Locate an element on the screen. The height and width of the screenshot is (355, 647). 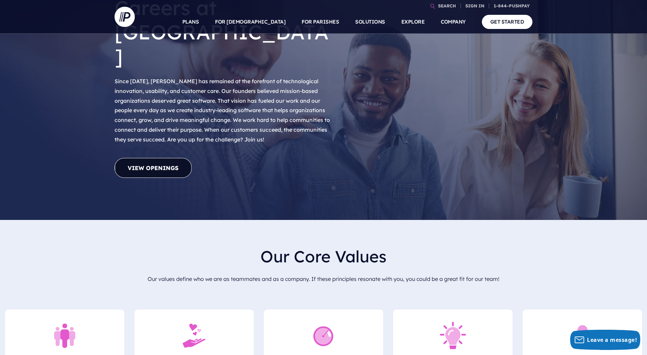
a: PLANS is located at coordinates (191, 22).